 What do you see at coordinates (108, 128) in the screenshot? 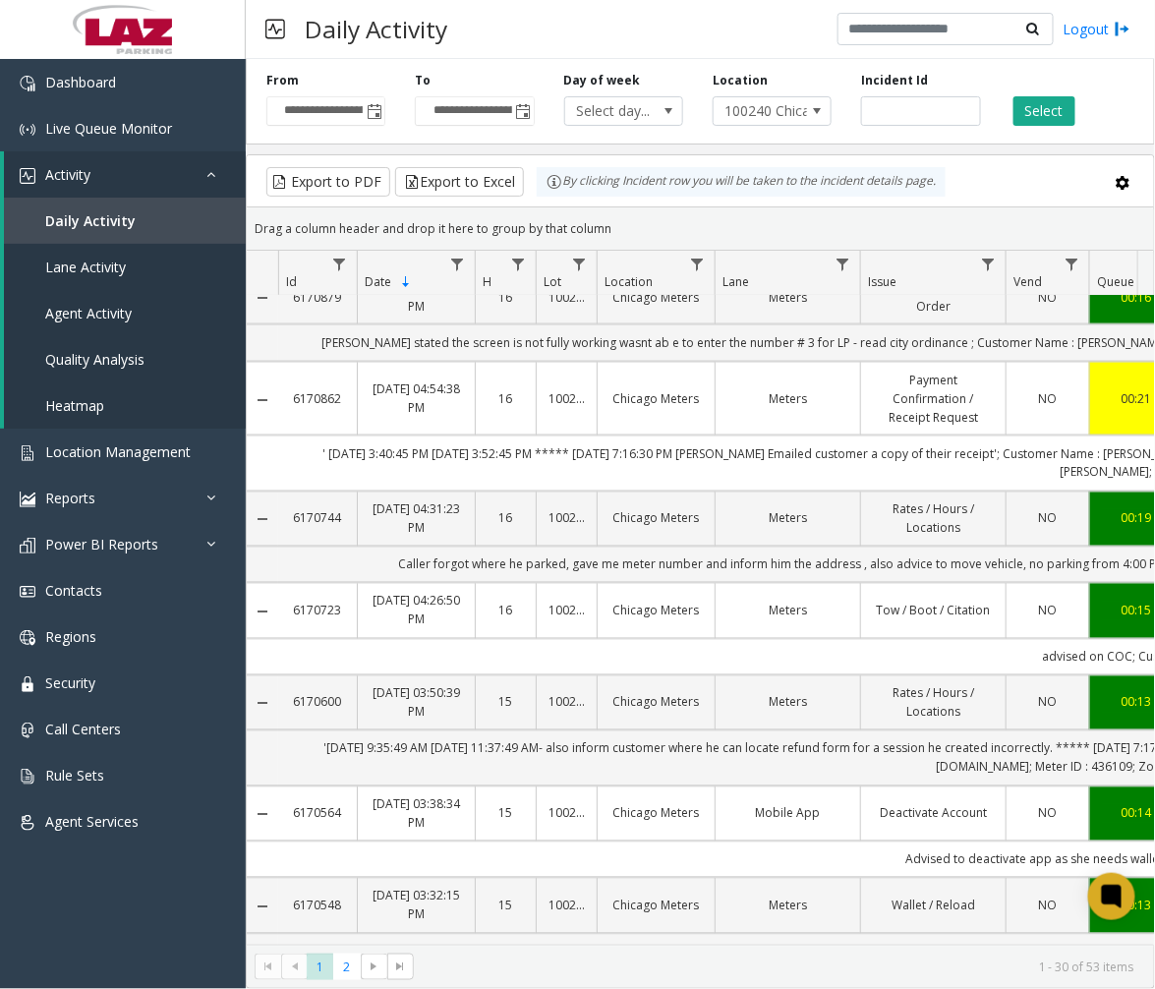
I see `span: Live Queue Monitor` at bounding box center [108, 128].